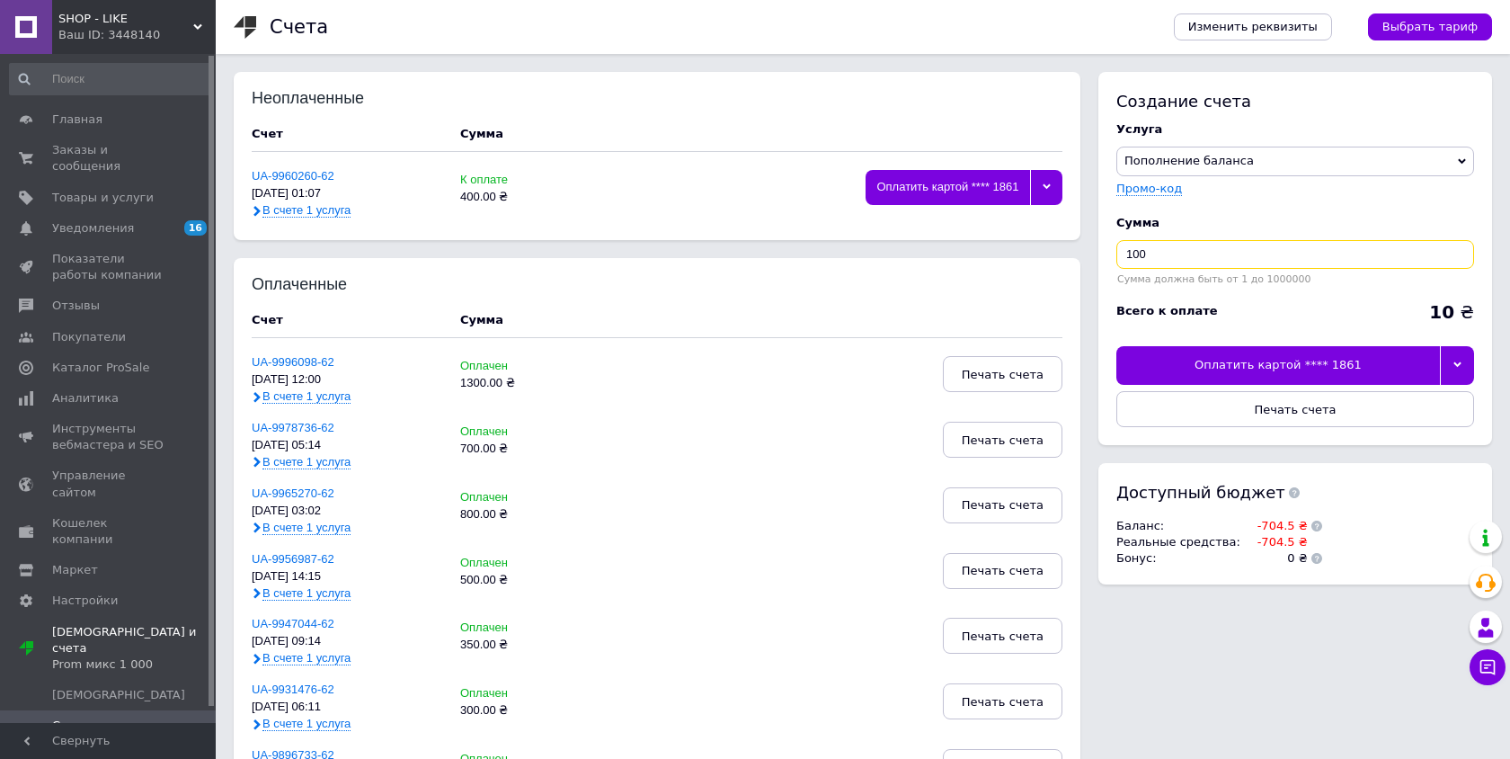  Describe the element at coordinates (525, 449) in the screenshot. I see `div: 700.00 ₴` at that location.